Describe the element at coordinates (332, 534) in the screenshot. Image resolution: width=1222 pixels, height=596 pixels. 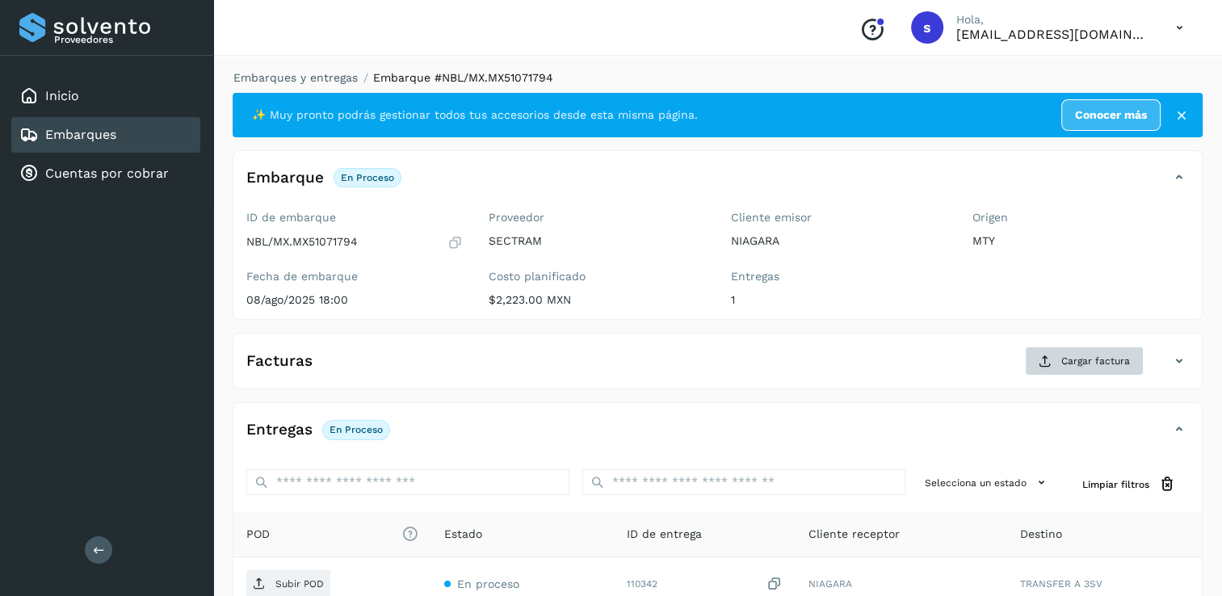
I see `span: POD` at that location.